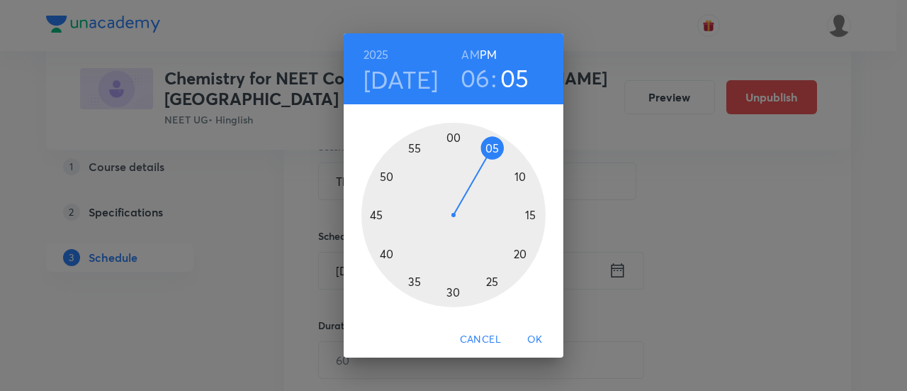 This screenshot has width=907, height=391. What do you see at coordinates (515, 78) in the screenshot?
I see `h3: 05` at bounding box center [515, 78].